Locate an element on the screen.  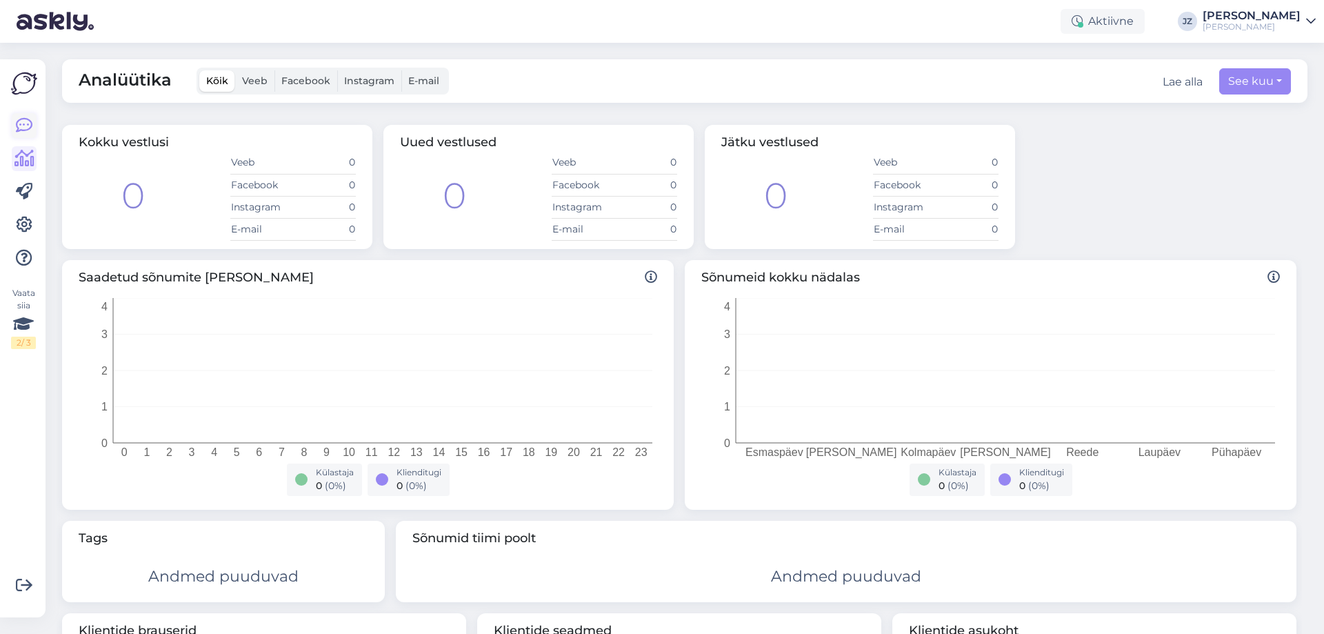
span: Veeb is located at coordinates (254, 81).